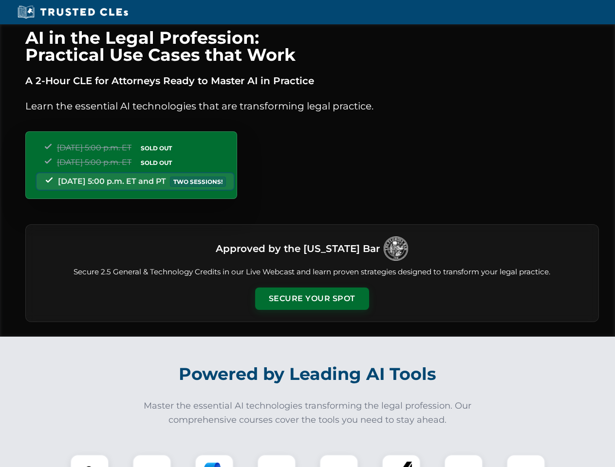  What do you see at coordinates (312, 299) in the screenshot?
I see `button: Secure Your Spot` at bounding box center [312, 299].